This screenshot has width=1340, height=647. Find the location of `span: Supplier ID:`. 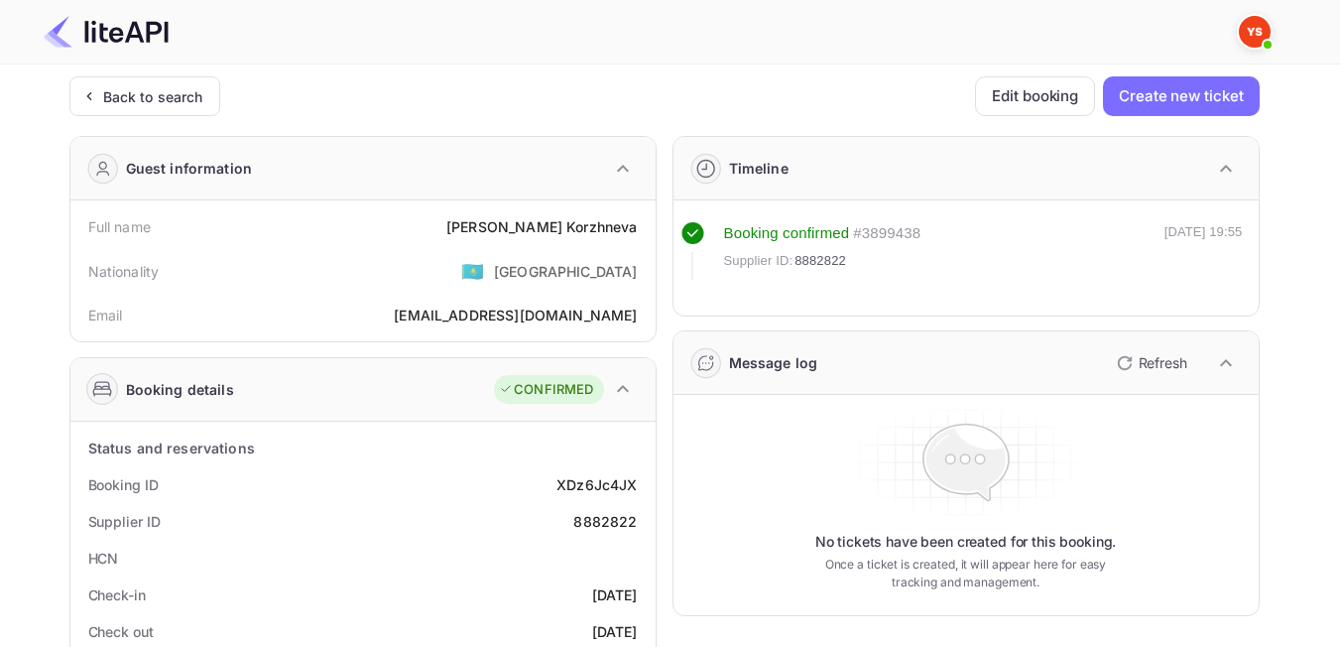

span: Supplier ID: is located at coordinates (759, 261).